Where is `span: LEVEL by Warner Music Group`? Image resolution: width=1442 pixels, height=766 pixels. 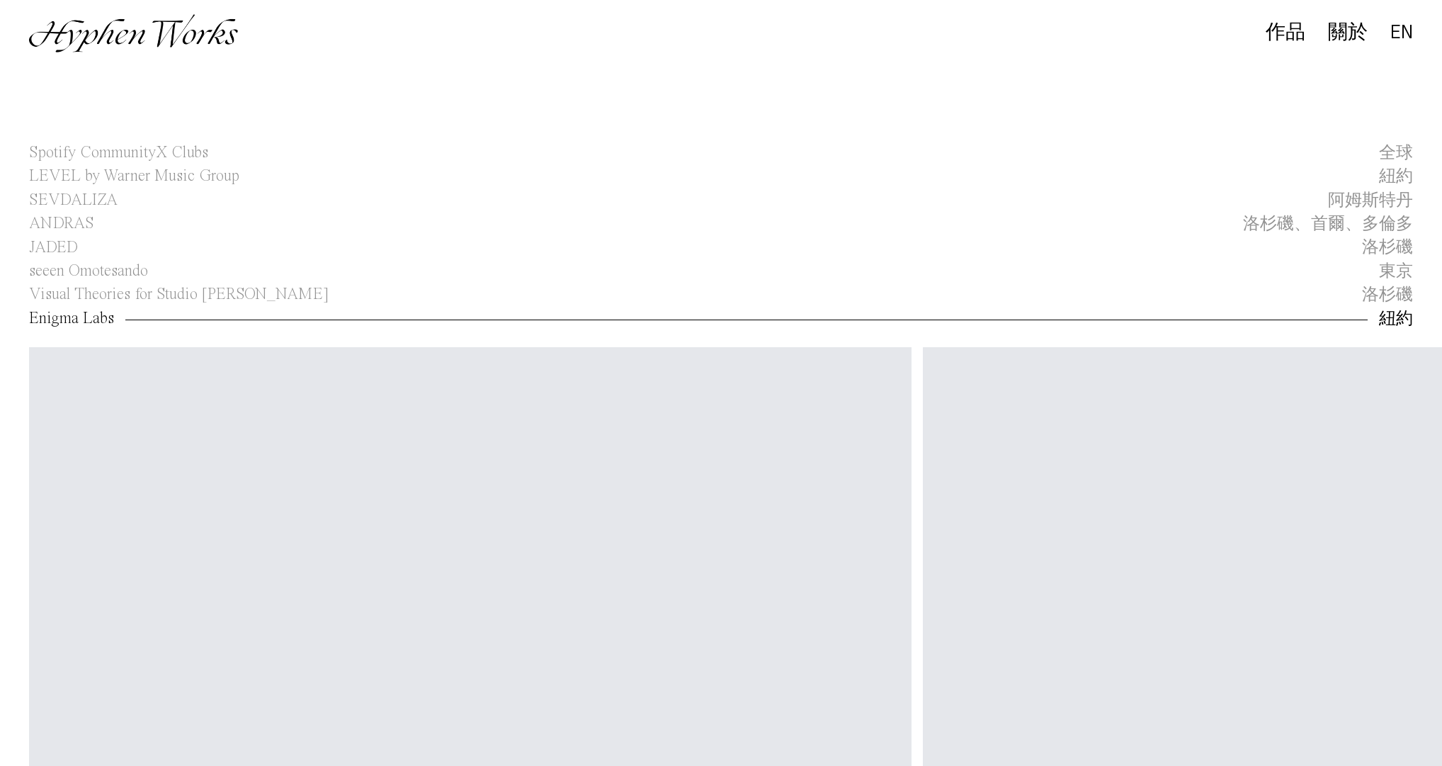
span: LEVEL by Warner Music Group is located at coordinates (134, 176).